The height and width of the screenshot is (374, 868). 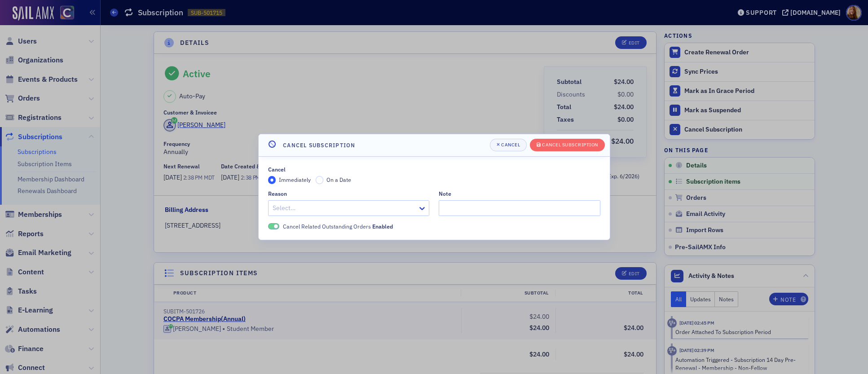 I want to click on div: Note, so click(x=445, y=194).